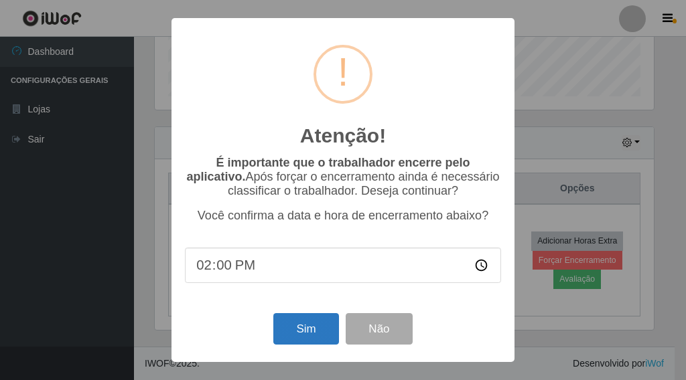  I want to click on b: É importante que o trabalhador encerre pelo aplicativo., so click(327, 169).